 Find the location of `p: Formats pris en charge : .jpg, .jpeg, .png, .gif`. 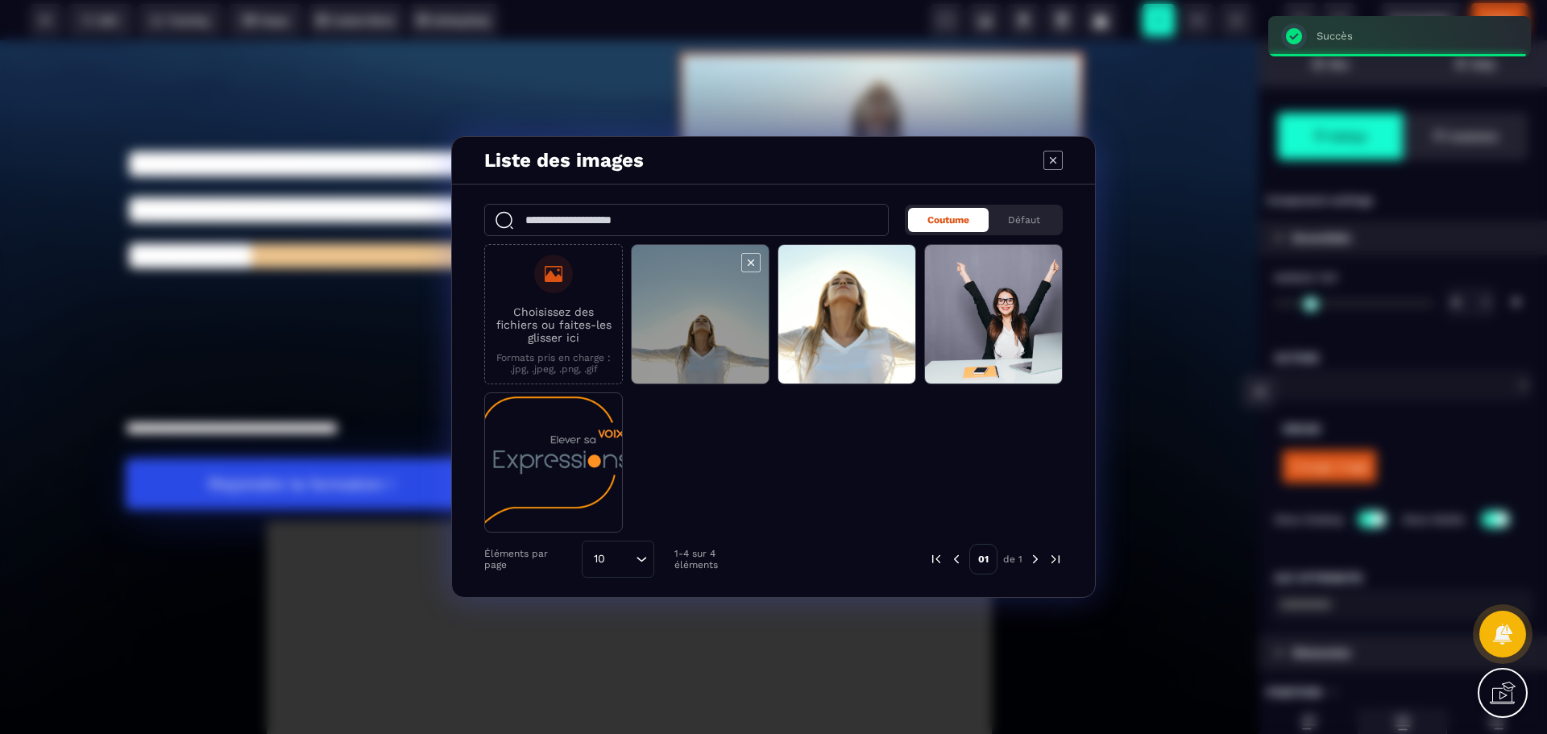

p: Formats pris en charge : .jpg, .jpeg, .png, .gif is located at coordinates (553, 363).